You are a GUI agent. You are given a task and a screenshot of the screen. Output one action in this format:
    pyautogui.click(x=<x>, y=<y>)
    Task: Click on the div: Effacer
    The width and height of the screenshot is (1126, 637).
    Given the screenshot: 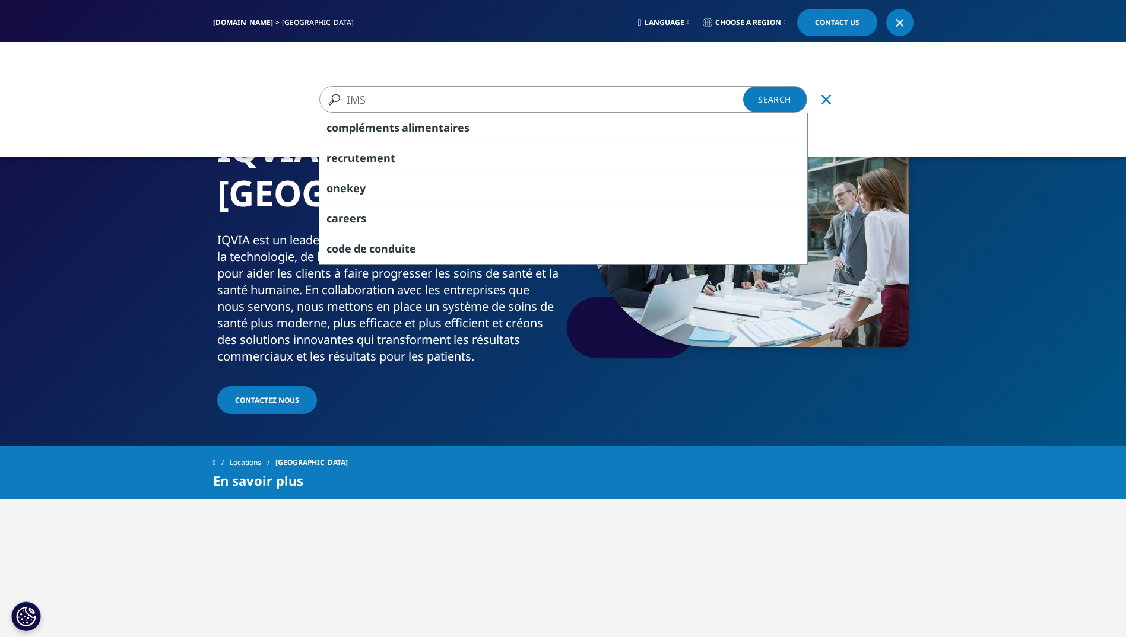 What is the action you would take?
    pyautogui.click(x=826, y=100)
    